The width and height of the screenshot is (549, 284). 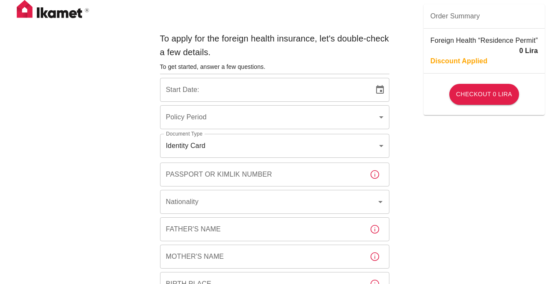 I want to click on p: Foreign Health “Residence Permit”, so click(x=484, y=41).